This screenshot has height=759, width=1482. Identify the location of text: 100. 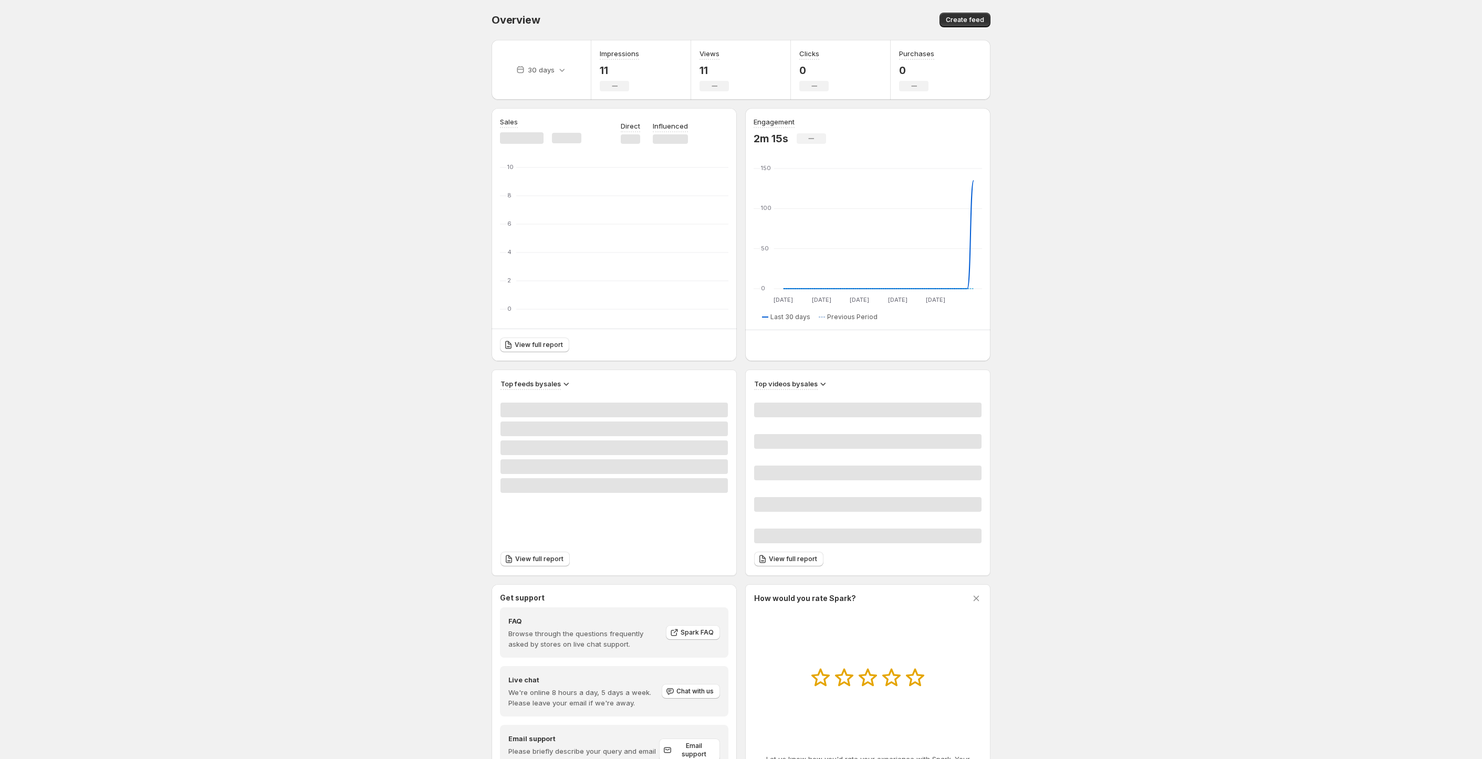
(766, 208).